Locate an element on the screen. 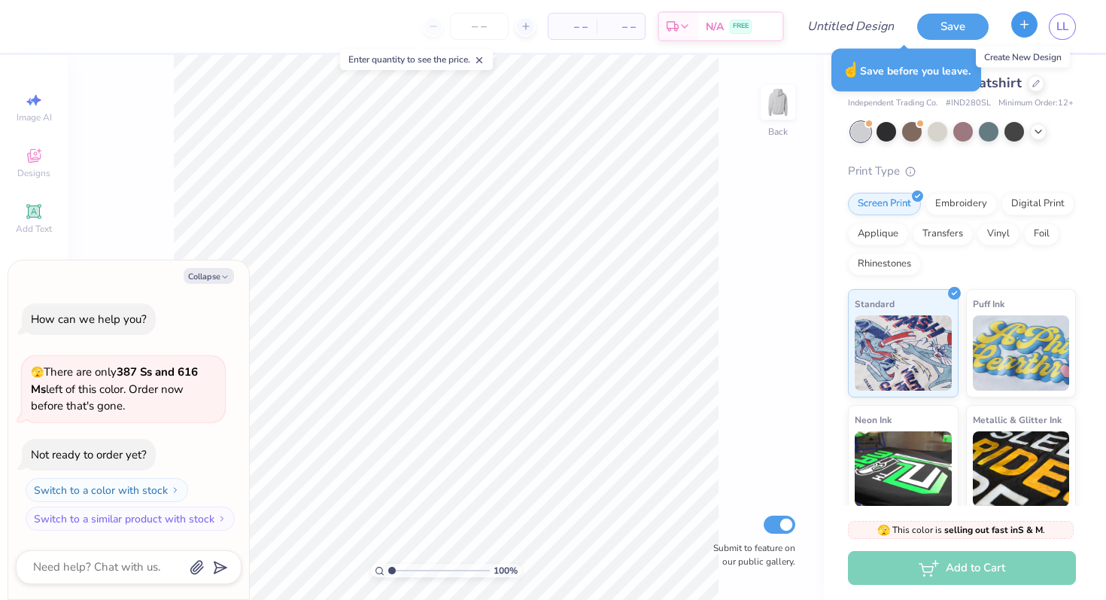 This screenshot has width=1106, height=600. div: Digital Print is located at coordinates (1038, 204).